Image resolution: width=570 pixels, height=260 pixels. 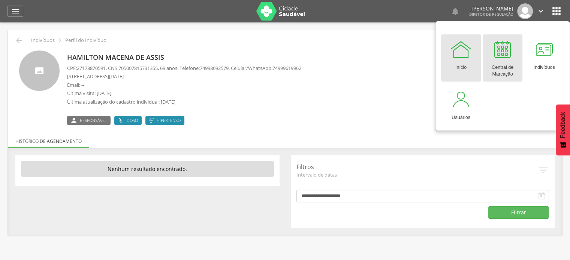 I want to click on a: Usuários, so click(x=461, y=105).